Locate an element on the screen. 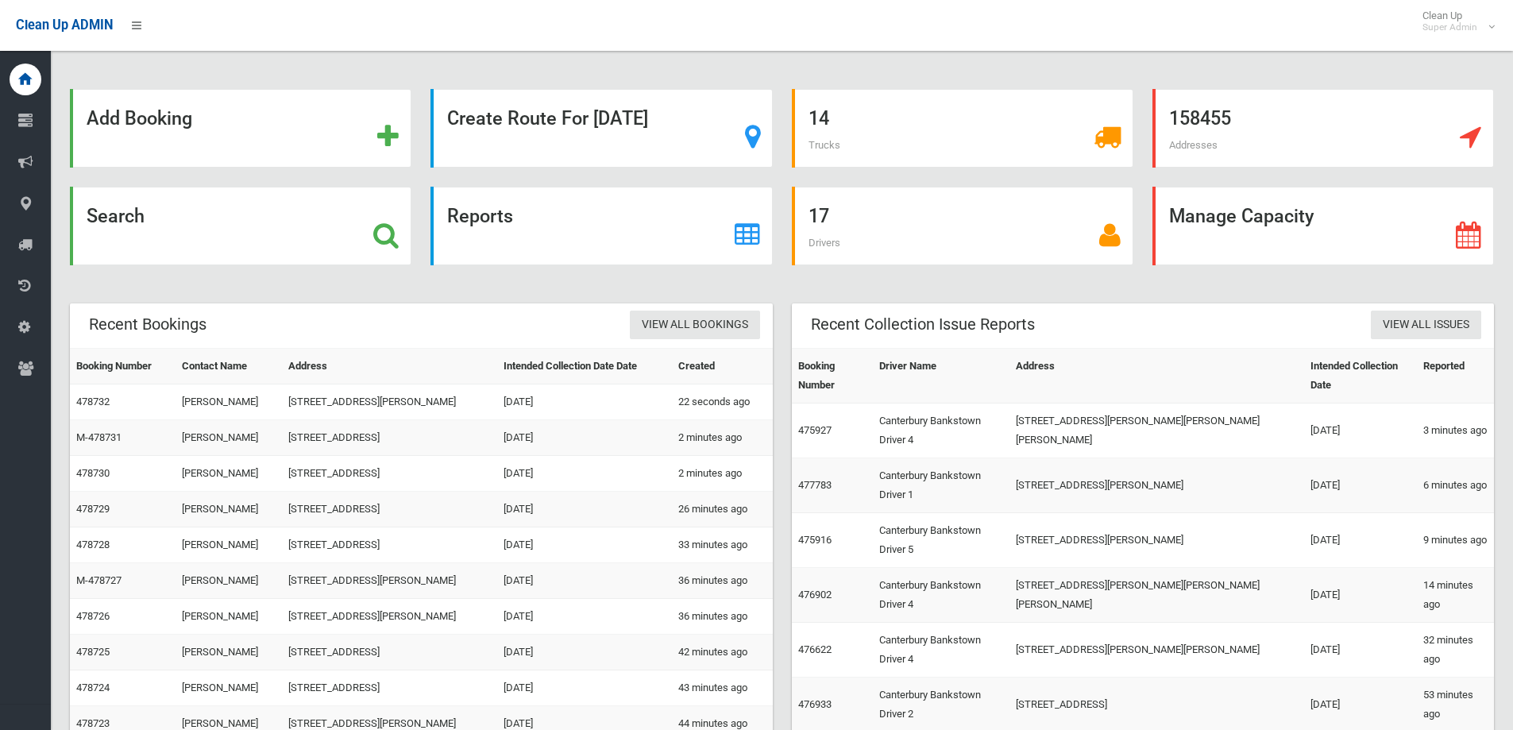 The width and height of the screenshot is (1513, 730). a: 14 Trucks is located at coordinates (963, 128).